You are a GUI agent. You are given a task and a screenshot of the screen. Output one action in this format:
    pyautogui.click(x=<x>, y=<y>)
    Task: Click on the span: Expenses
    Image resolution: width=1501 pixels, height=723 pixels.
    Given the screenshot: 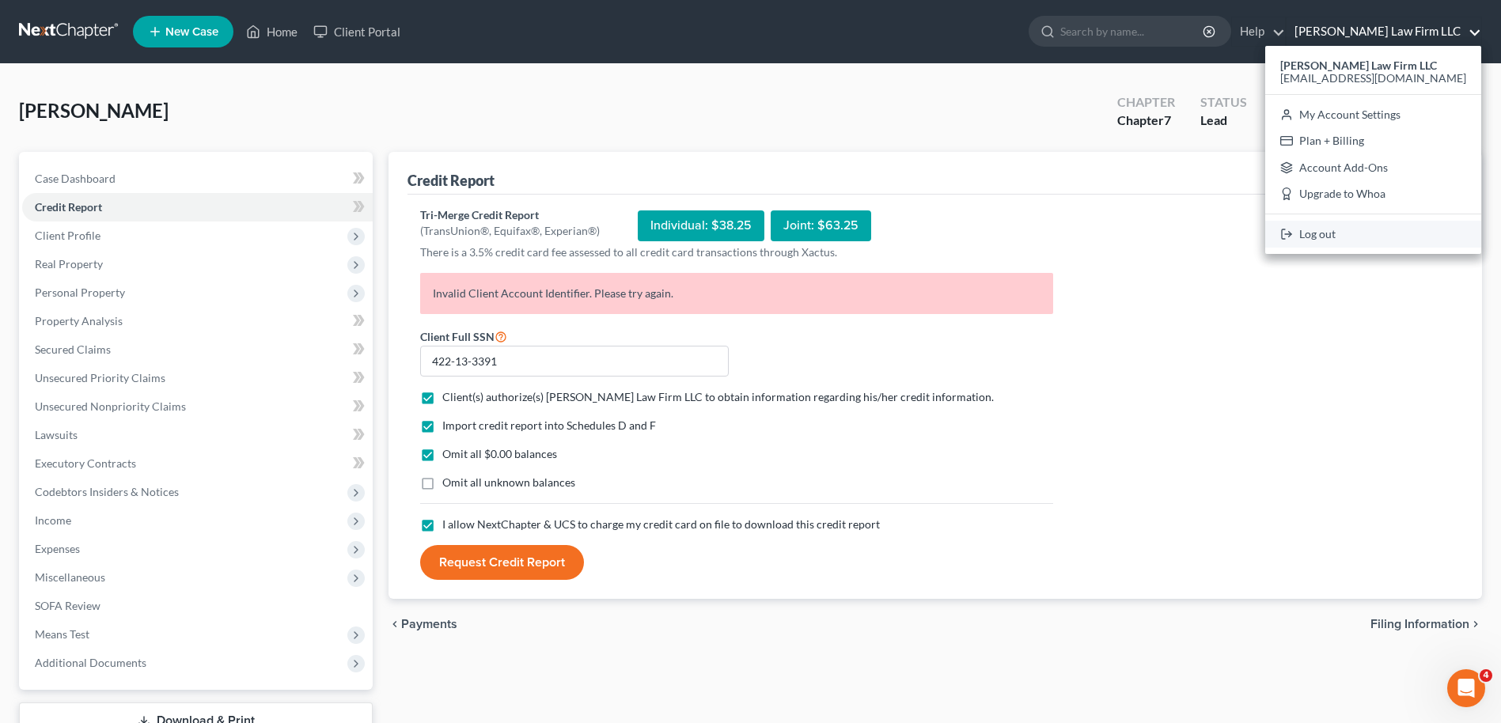 What is the action you would take?
    pyautogui.click(x=57, y=548)
    